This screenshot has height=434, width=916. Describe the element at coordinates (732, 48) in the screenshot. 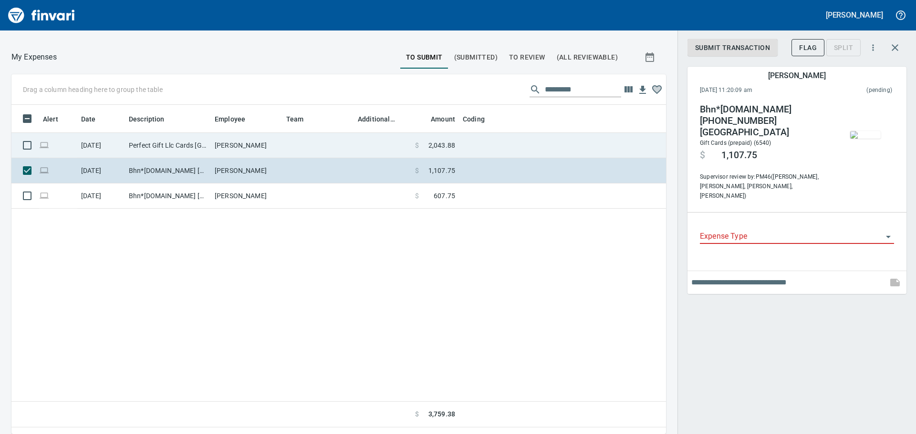

I see `span: Submit Transaction` at that location.